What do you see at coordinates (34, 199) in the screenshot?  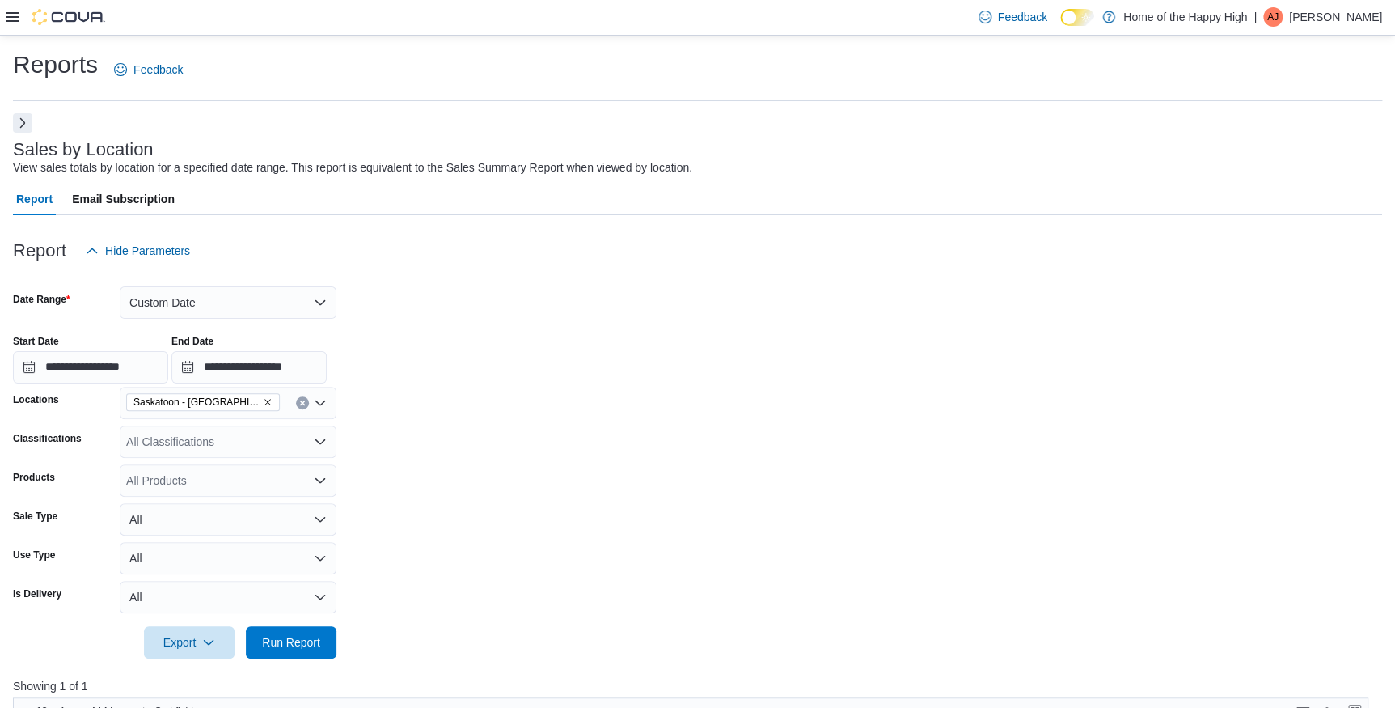 I see `span: Report` at bounding box center [34, 199].